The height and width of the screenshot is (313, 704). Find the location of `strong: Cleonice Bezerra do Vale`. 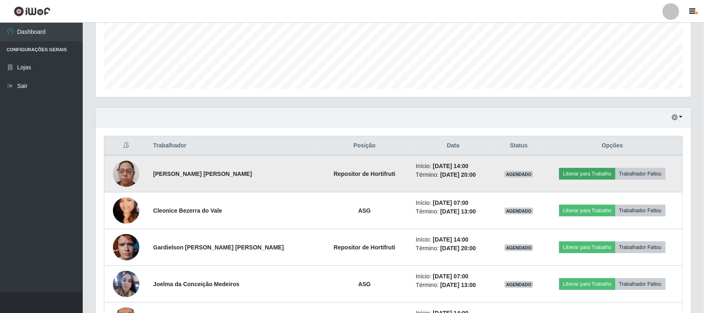

strong: Cleonice Bezerra do Vale is located at coordinates (187, 211).